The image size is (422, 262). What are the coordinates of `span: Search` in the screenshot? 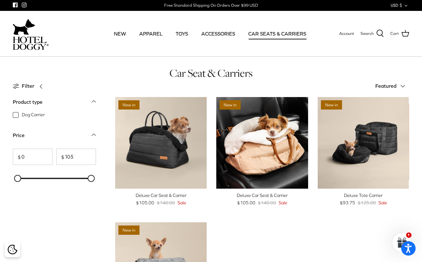 It's located at (367, 34).